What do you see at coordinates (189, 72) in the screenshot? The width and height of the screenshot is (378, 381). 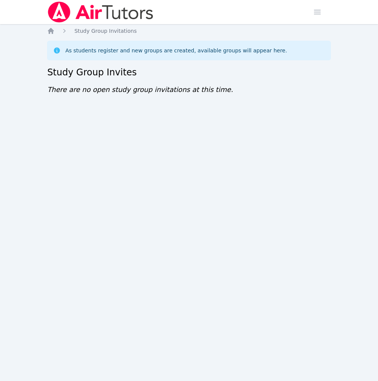 I see `h2: Study Group Invites` at bounding box center [189, 72].